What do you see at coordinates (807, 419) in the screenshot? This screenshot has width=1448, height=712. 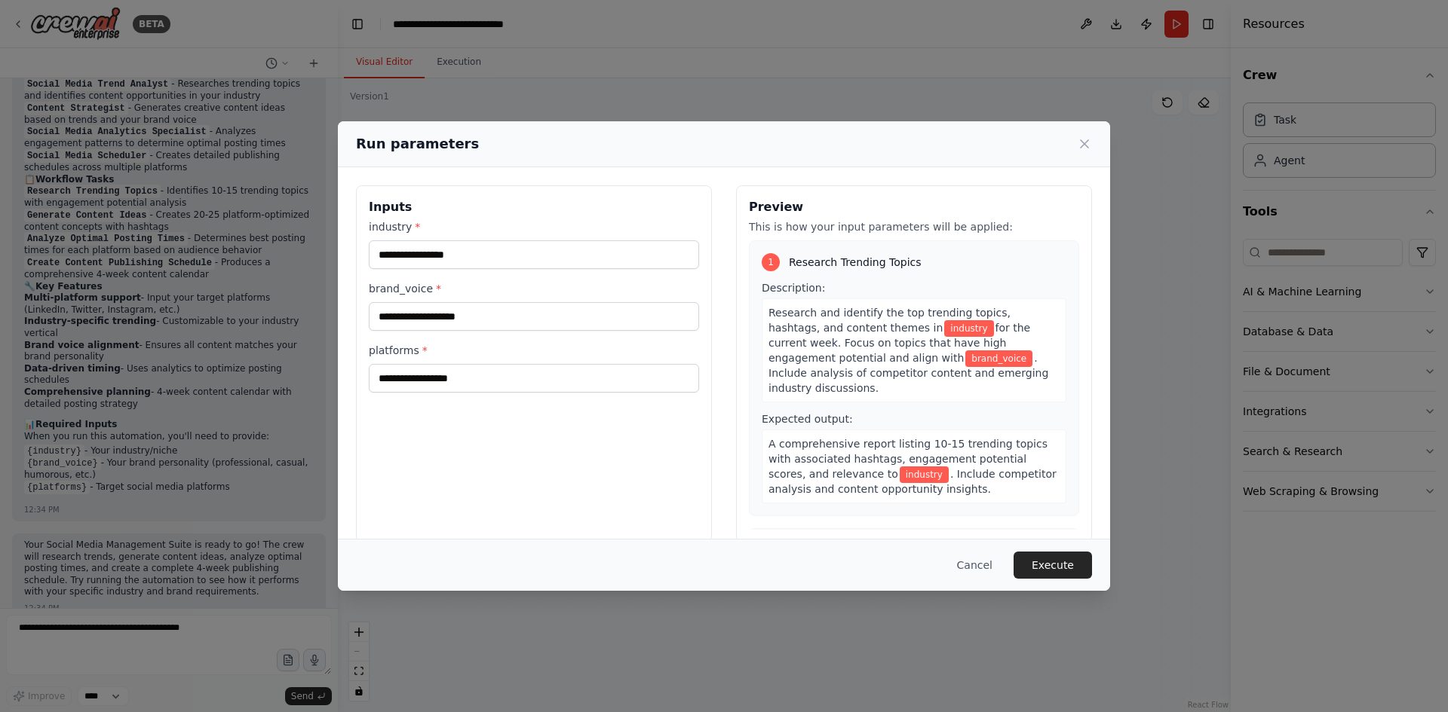 I see `span: Expected output:` at bounding box center [807, 419].